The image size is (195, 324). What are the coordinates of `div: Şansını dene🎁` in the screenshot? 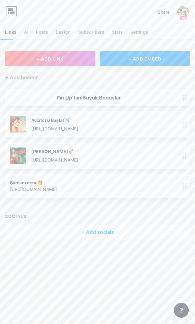 It's located at (33, 183).